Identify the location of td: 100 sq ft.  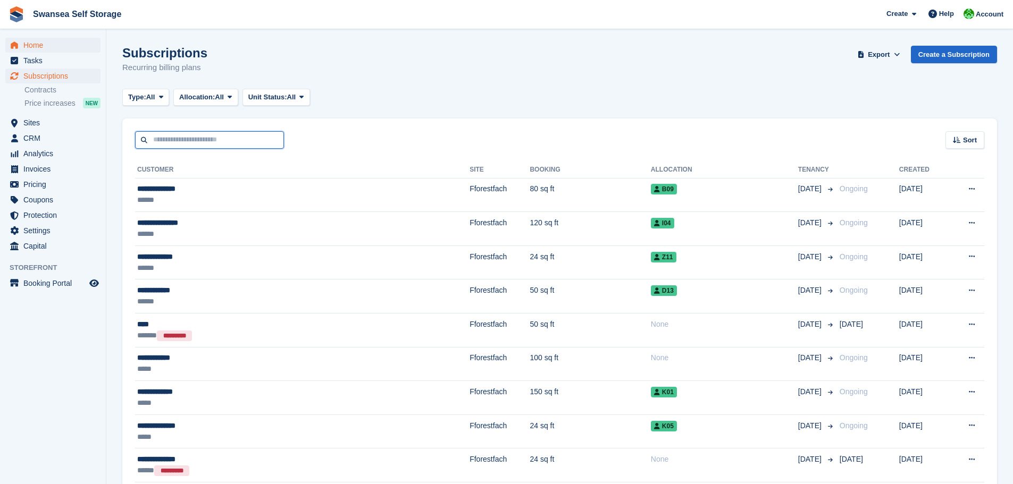
(590, 364).